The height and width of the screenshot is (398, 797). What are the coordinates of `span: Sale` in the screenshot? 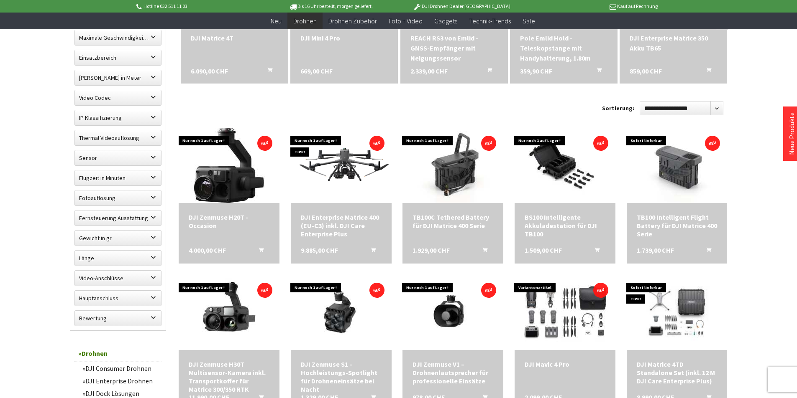 It's located at (529, 21).